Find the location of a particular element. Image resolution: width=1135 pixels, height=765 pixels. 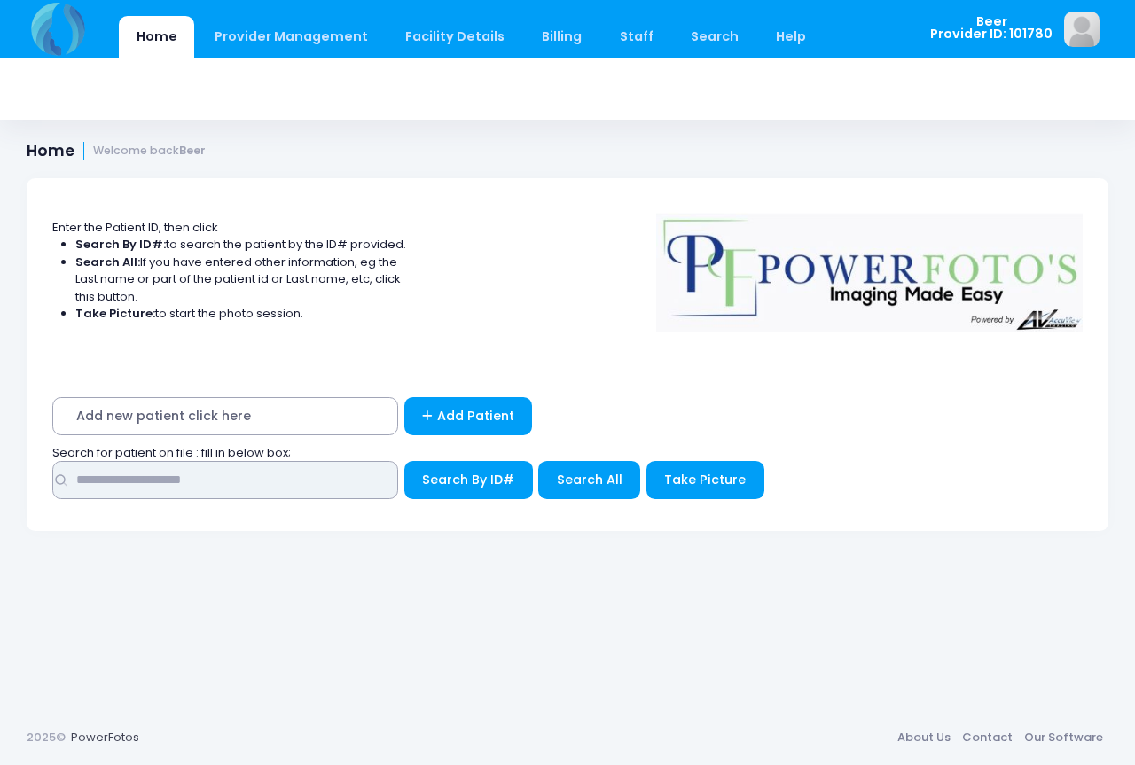

a: Facility Details is located at coordinates (455, 36).